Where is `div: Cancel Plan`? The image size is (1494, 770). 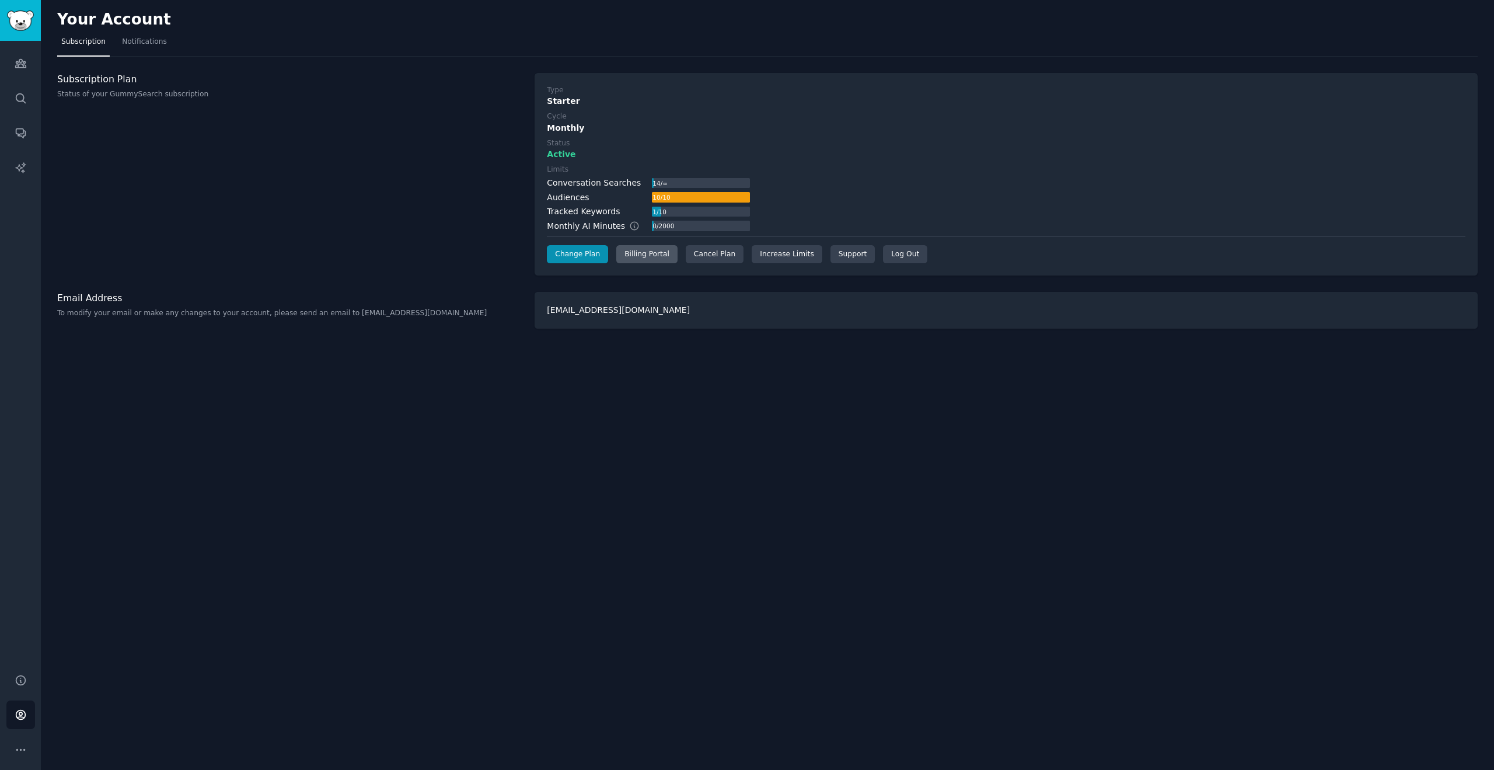
div: Cancel Plan is located at coordinates (714, 254).